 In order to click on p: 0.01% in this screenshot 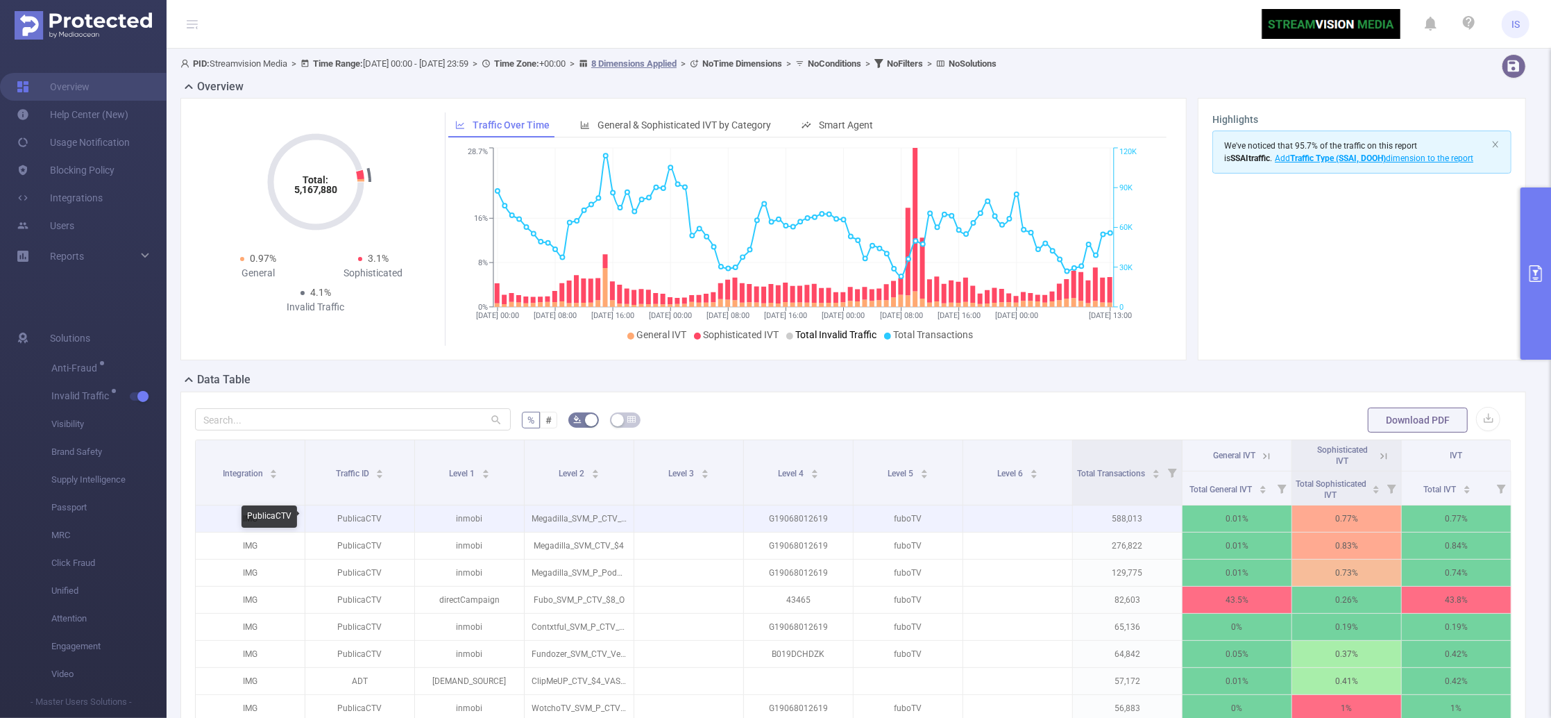, I will do `click(1237, 573)`.